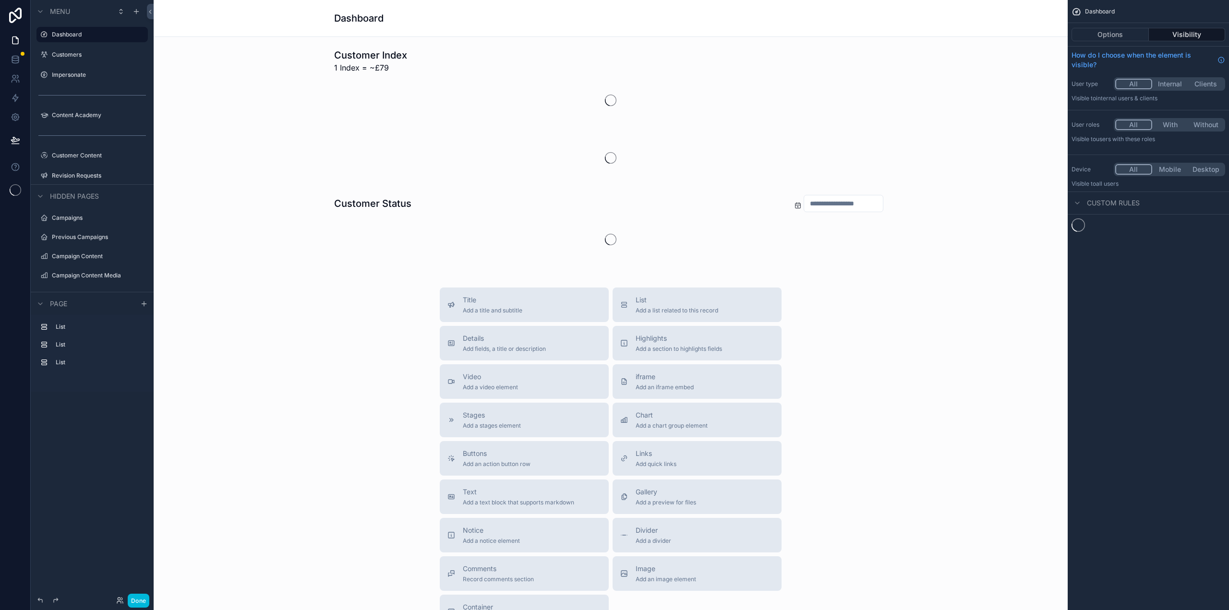 This screenshot has height=610, width=1229. I want to click on a: Customer Content, so click(97, 156).